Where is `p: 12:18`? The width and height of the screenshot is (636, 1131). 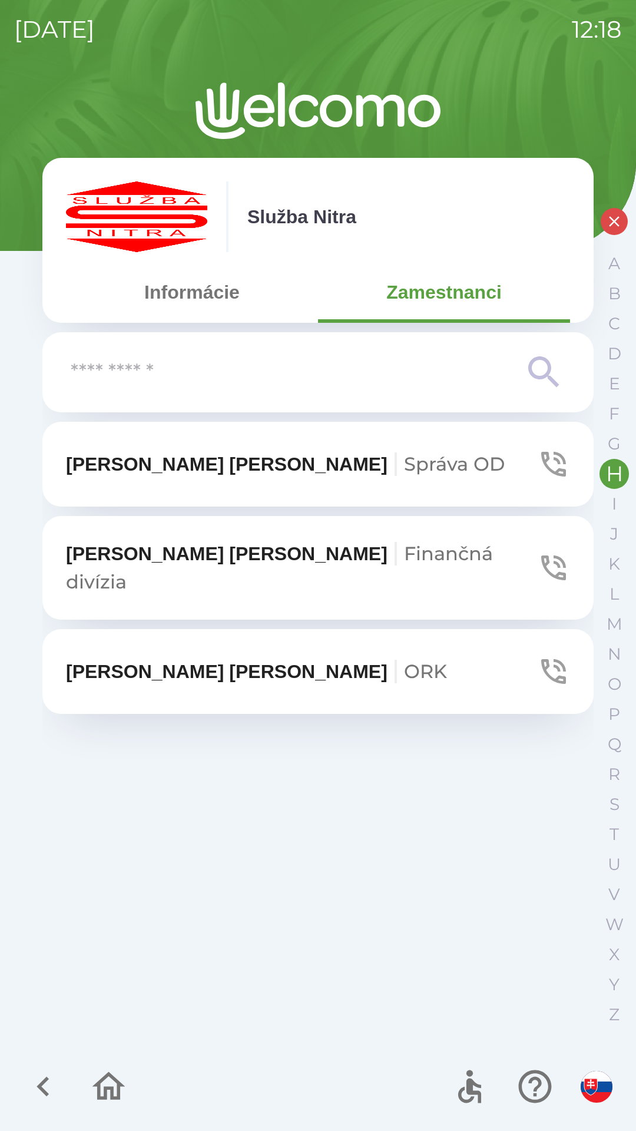 p: 12:18 is located at coordinates (596, 29).